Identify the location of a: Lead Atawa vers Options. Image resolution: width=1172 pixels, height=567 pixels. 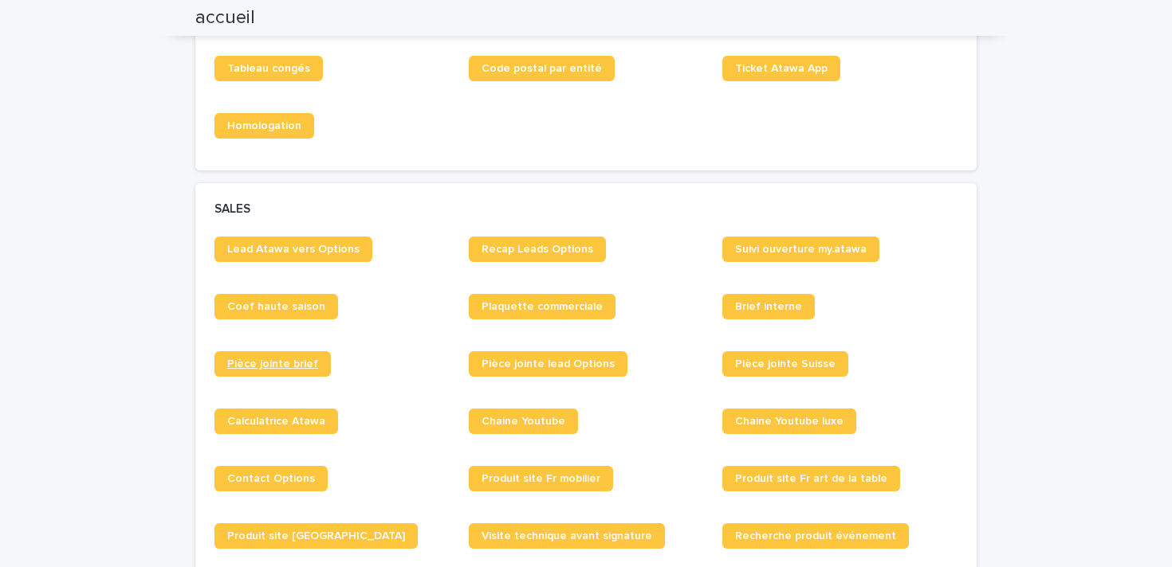
(293, 249).